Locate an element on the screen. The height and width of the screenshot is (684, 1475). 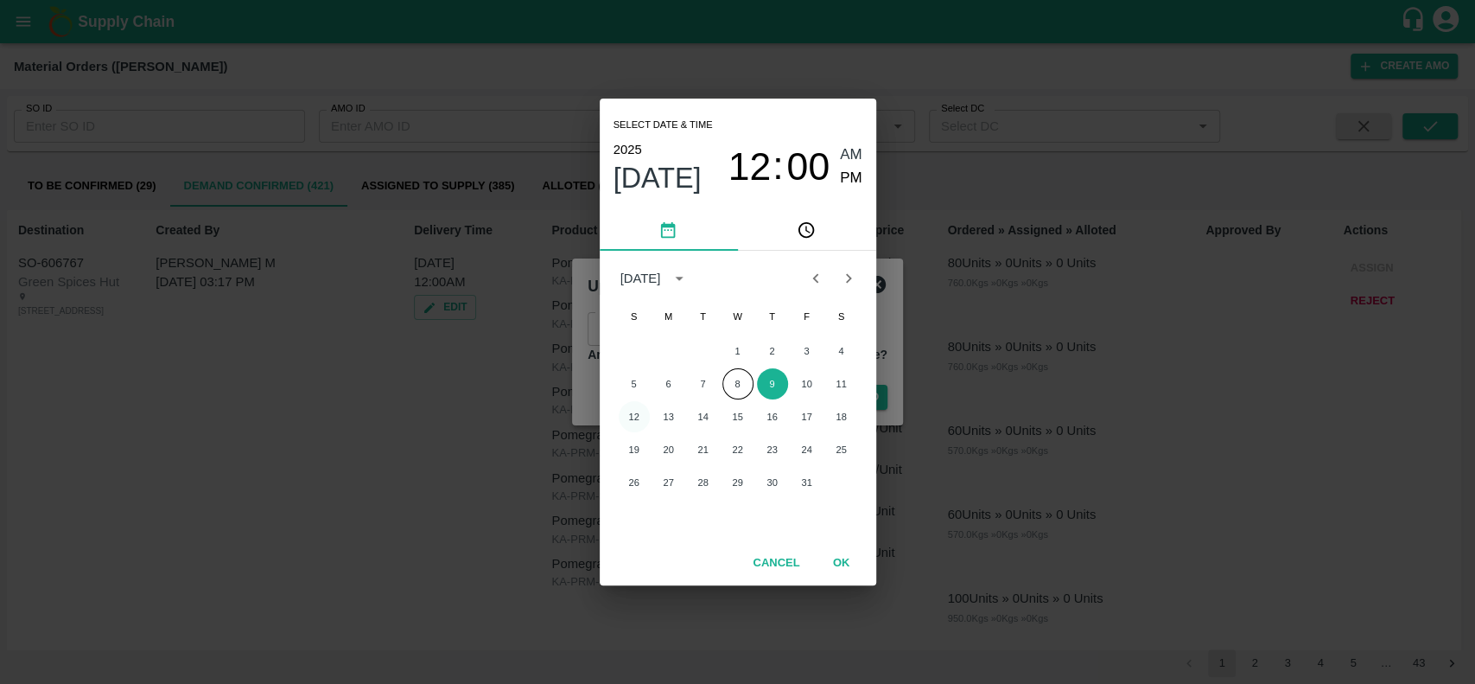
span: Thursday is located at coordinates (773, 316).